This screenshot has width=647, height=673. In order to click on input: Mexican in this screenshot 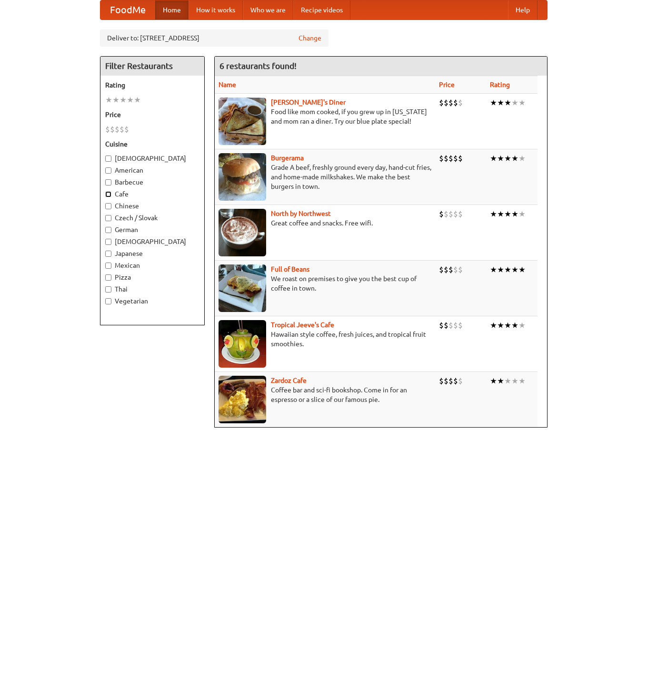, I will do `click(108, 266)`.